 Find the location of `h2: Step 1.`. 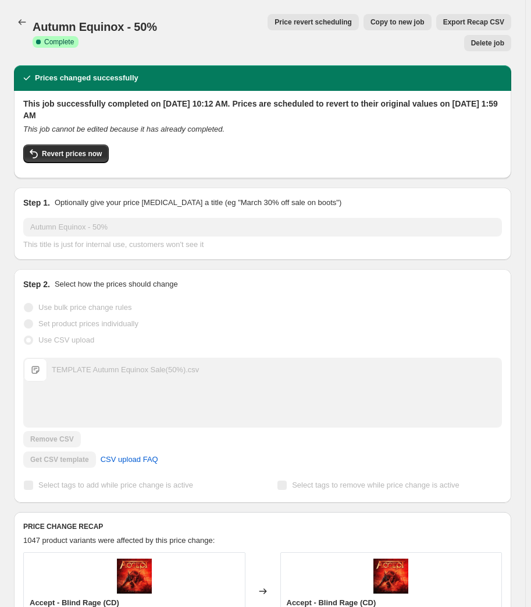

h2: Step 1. is located at coordinates (37, 203).